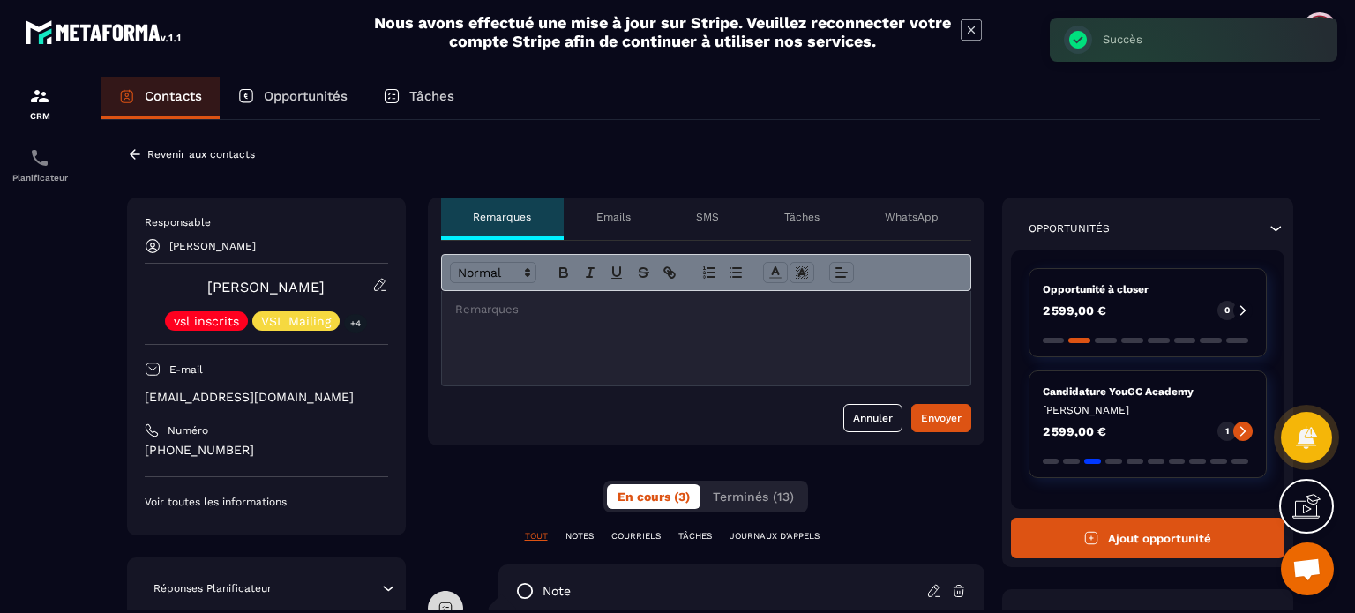 This screenshot has height=613, width=1355. What do you see at coordinates (1227, 311) in the screenshot?
I see `p: 0` at bounding box center [1227, 311].